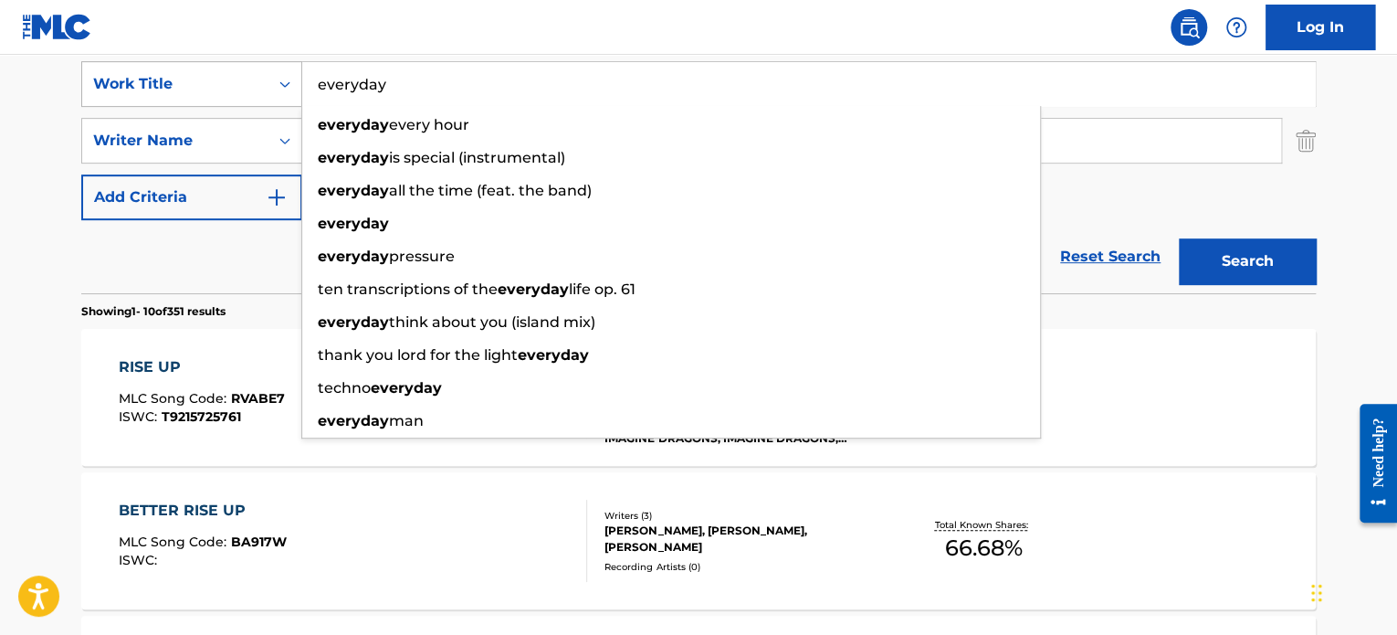  I want to click on button: Search, so click(1248, 261).